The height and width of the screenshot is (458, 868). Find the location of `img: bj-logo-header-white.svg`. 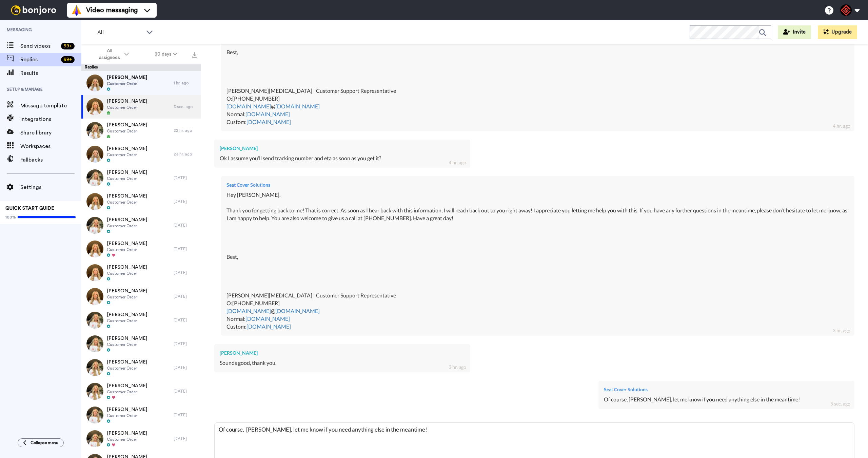

img: bj-logo-header-white.svg is located at coordinates (34, 10).